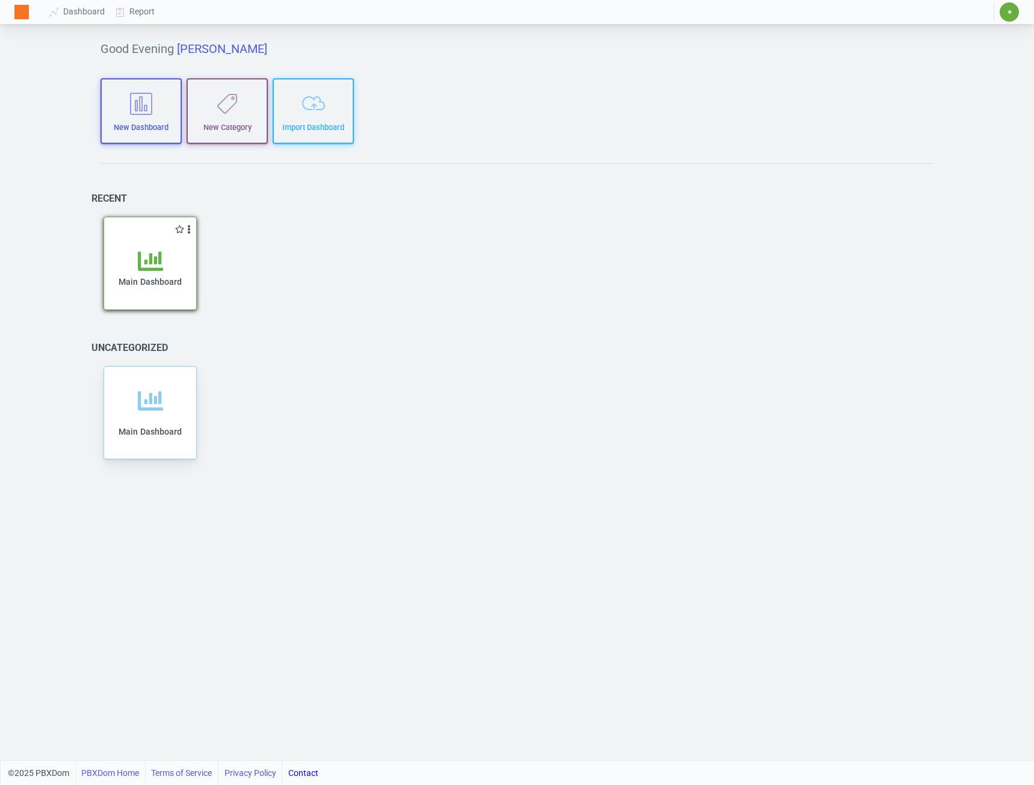 This screenshot has width=1034, height=785. Describe the element at coordinates (78, 11) in the screenshot. I see `a: Dashboard` at that location.